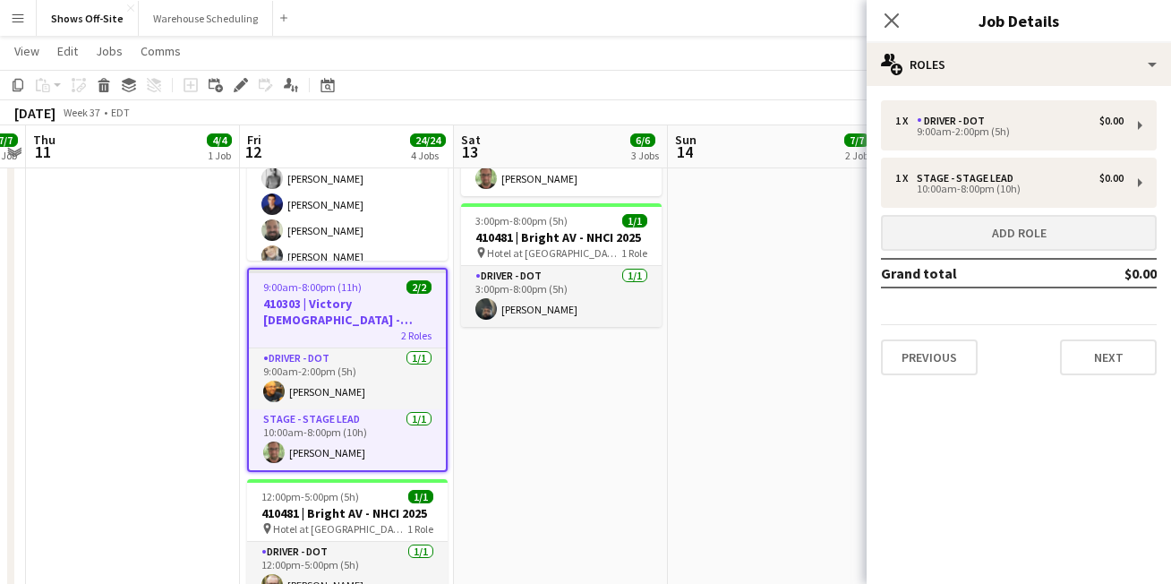 This screenshot has height=584, width=1171. I want to click on span: Fri, so click(254, 140).